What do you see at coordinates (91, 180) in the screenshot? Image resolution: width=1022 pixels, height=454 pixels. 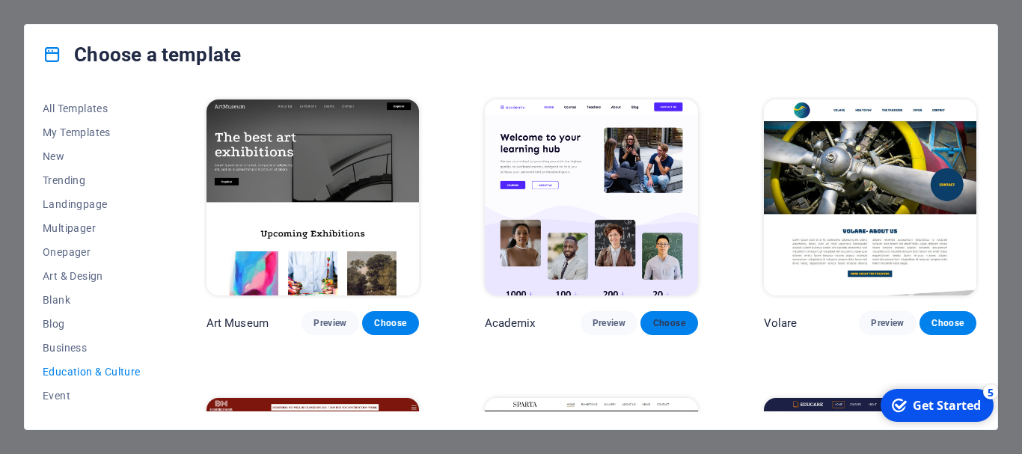 I see `span: Trending` at bounding box center [91, 180].